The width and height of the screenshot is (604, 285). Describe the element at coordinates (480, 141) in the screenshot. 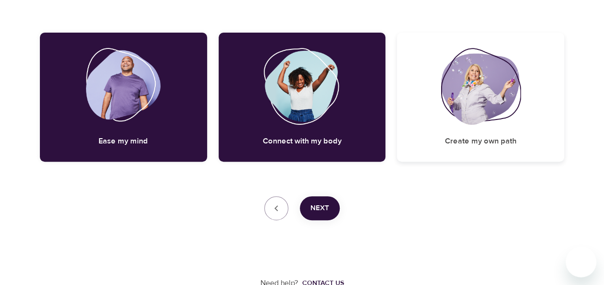

I see `h5: Create my own path` at that location.